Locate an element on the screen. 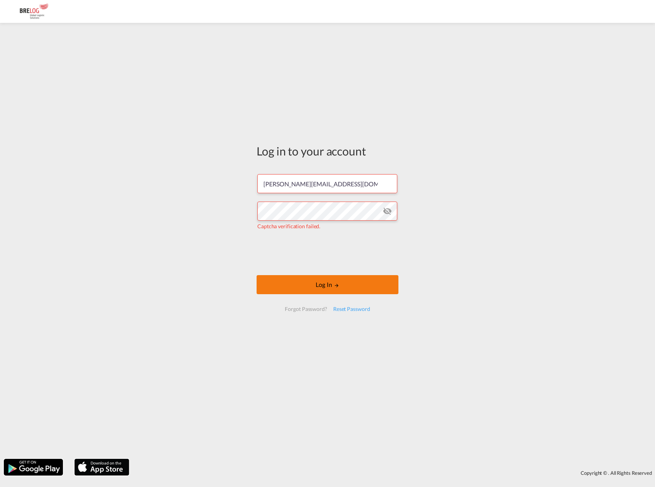 The width and height of the screenshot is (655, 487). div: Forgot Password? is located at coordinates (306, 309).